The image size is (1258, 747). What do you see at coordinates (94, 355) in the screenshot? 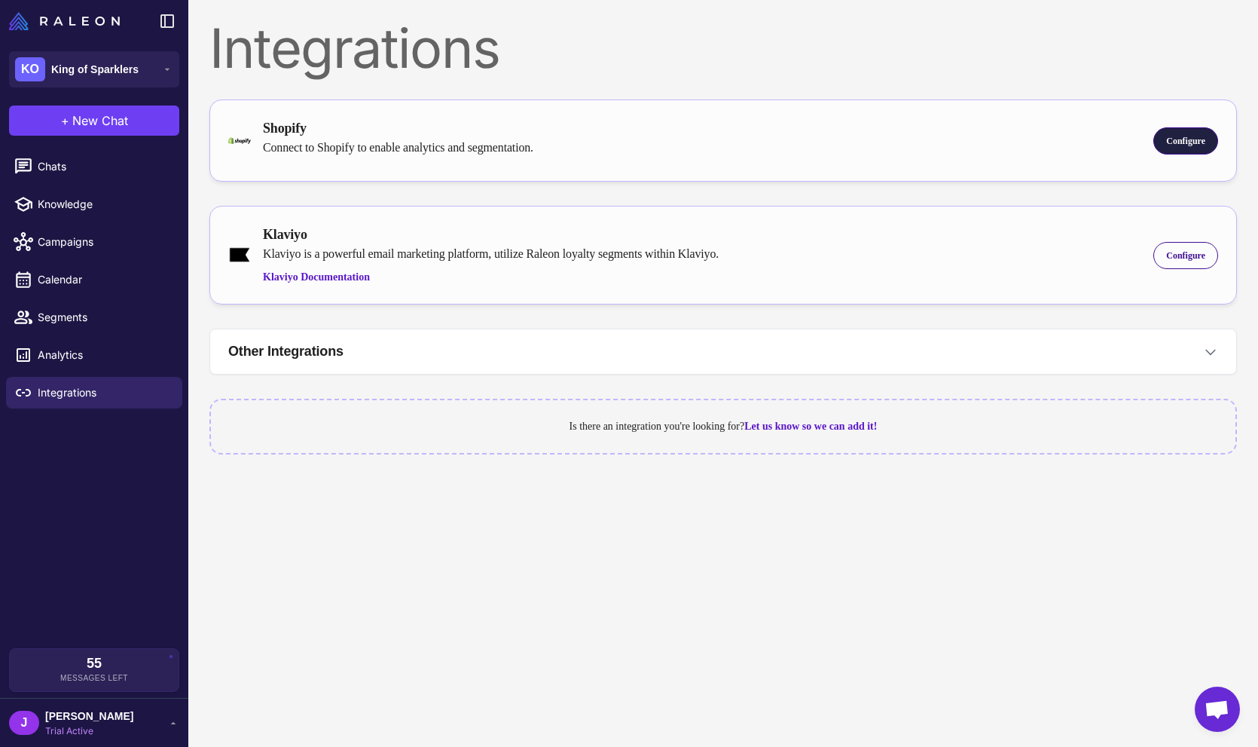
I see `a: Analytics` at bounding box center [94, 355].